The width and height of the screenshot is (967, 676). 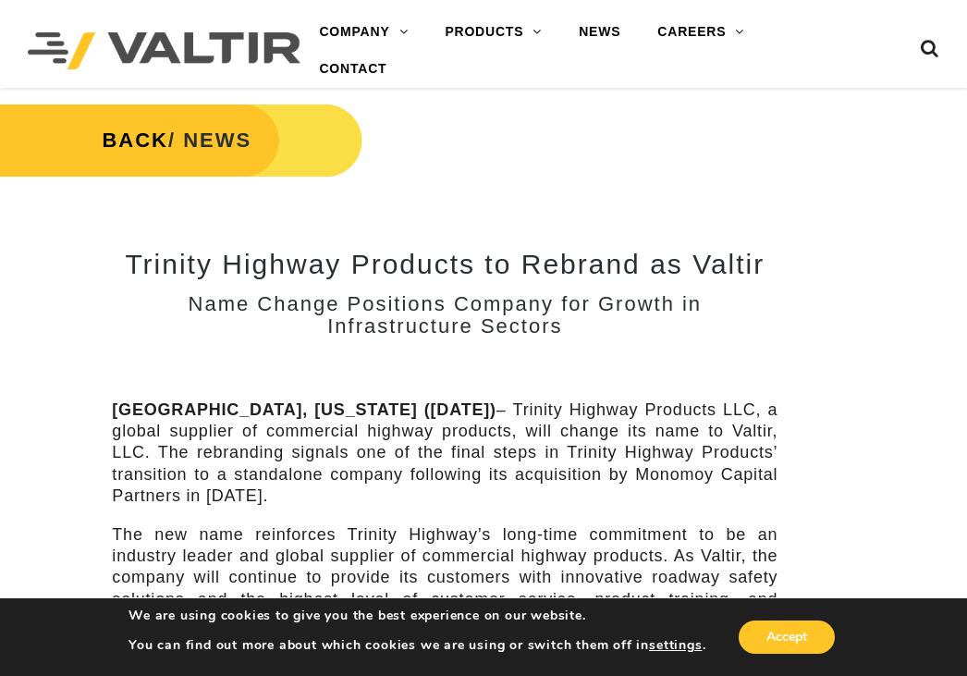 I want to click on a: PRODUCTS, so click(x=493, y=32).